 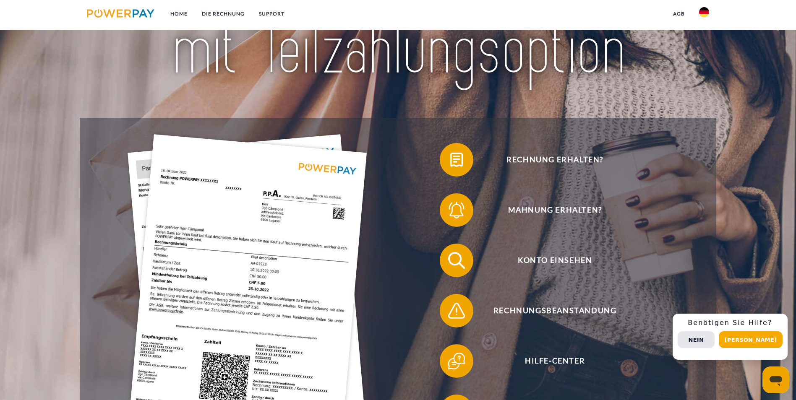 I want to click on img: qb_bill.svg, so click(x=457, y=160).